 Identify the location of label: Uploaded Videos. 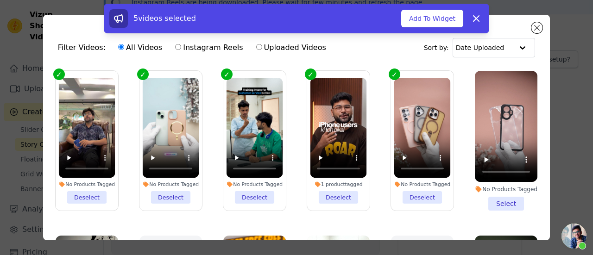
(291, 48).